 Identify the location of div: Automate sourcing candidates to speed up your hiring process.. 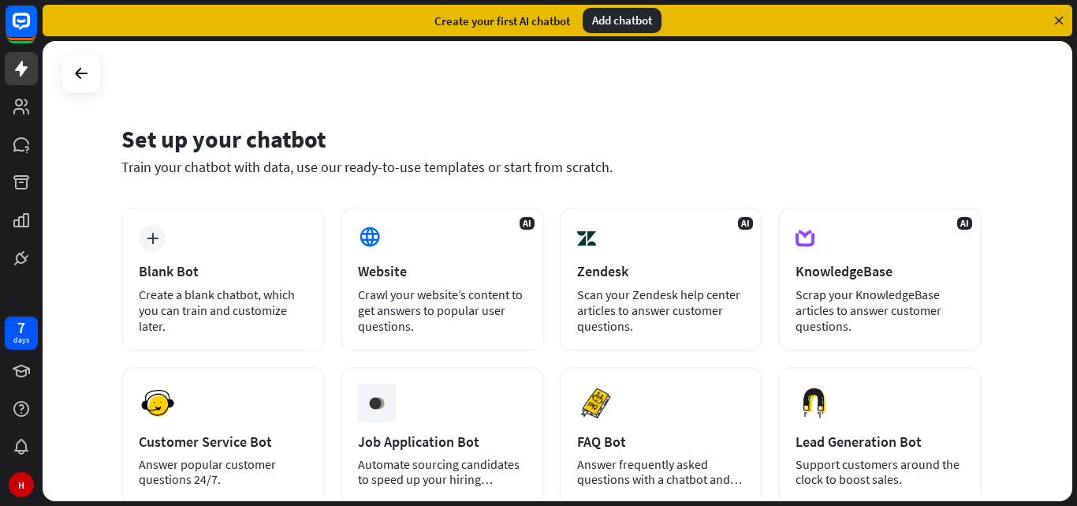
(442, 472).